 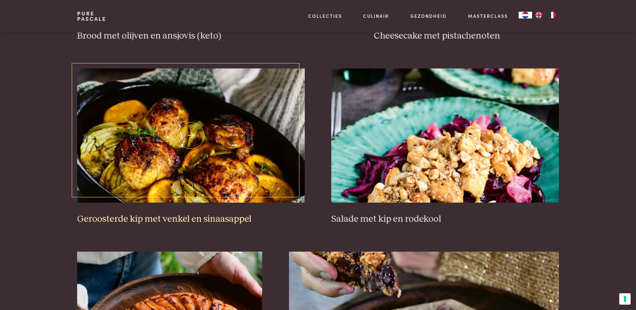 I want to click on div: Language, so click(x=525, y=15).